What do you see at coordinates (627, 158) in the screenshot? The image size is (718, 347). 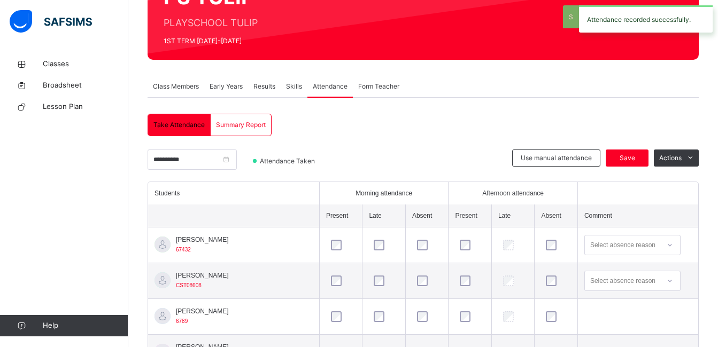 I see `span: Save` at bounding box center [627, 158].